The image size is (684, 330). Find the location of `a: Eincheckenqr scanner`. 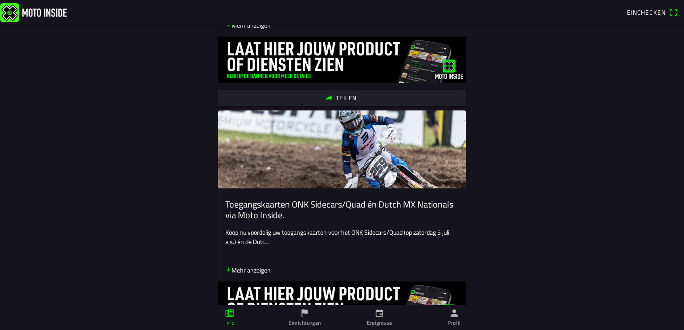

a: Eincheckenqr scanner is located at coordinates (652, 12).